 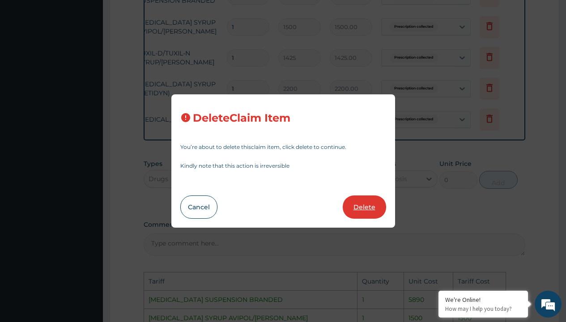 I want to click on h3: Delete Claim Item, so click(x=241, y=118).